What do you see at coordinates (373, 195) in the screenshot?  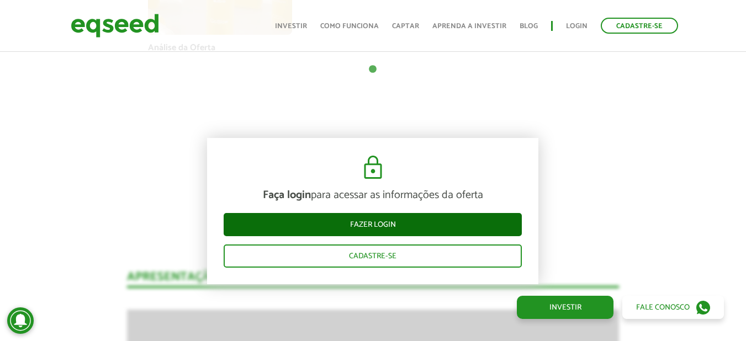 I see `p: para acessar as informações da oferta` at bounding box center [373, 195].